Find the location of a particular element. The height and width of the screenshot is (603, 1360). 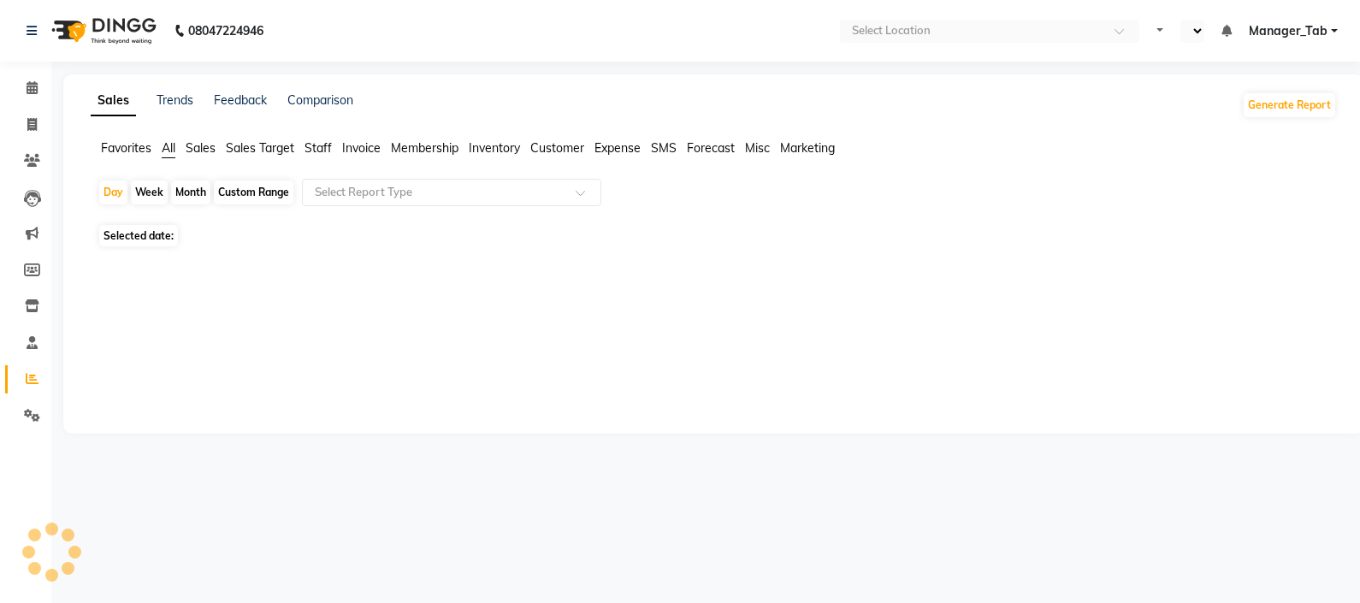

a: Feedback is located at coordinates (240, 100).